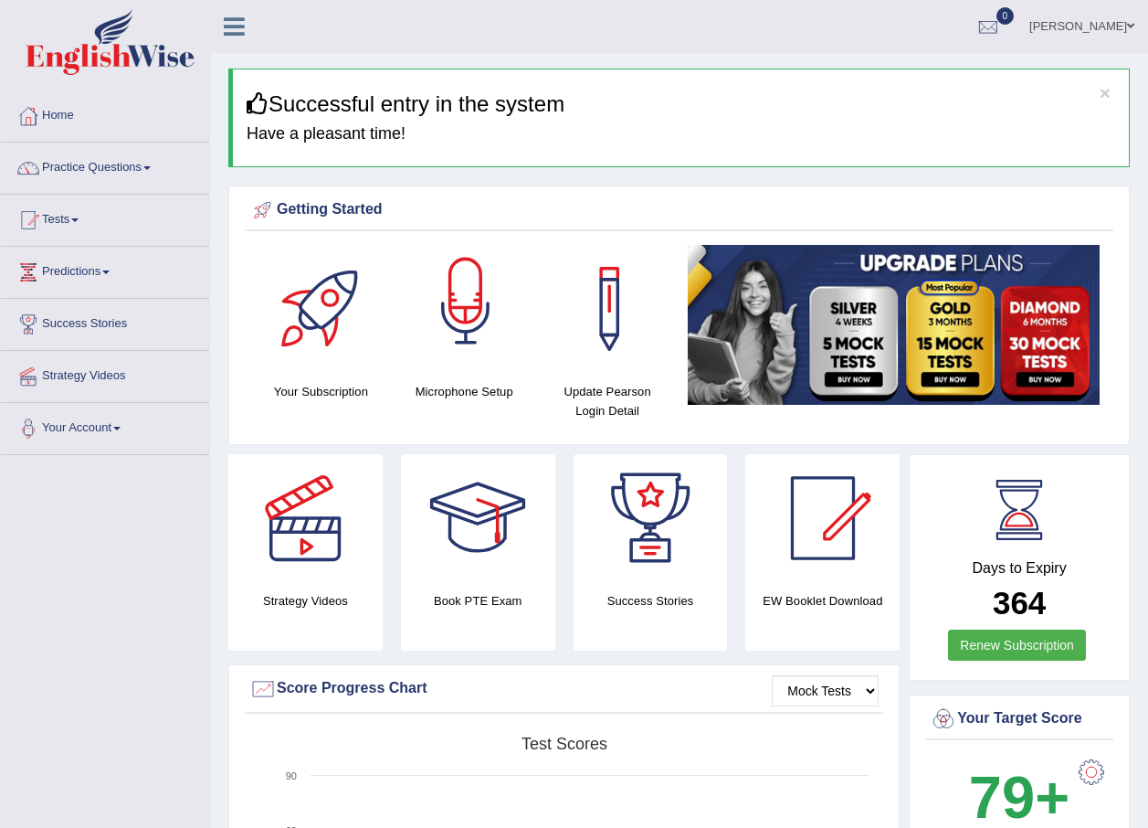 This screenshot has height=828, width=1148. Describe the element at coordinates (105, 113) in the screenshot. I see `a: Home` at that location.